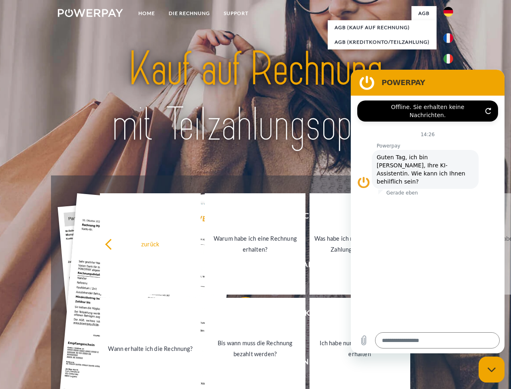 This screenshot has height=389, width=511. What do you see at coordinates (90, 76) in the screenshot?
I see `p: Powerpay` at bounding box center [90, 76].